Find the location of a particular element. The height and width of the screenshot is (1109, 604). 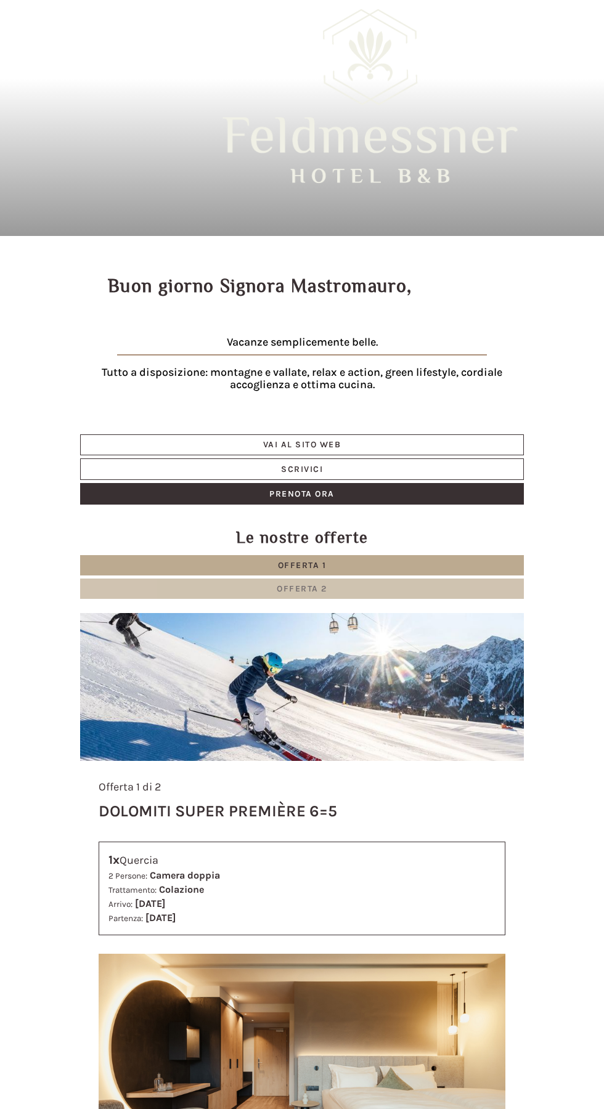

img: image is located at coordinates (302, 355).